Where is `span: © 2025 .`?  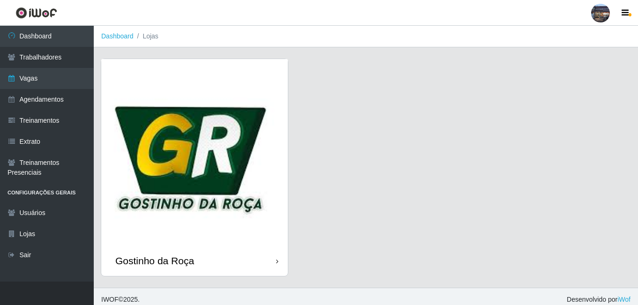 span: © 2025 . is located at coordinates (121, 300).